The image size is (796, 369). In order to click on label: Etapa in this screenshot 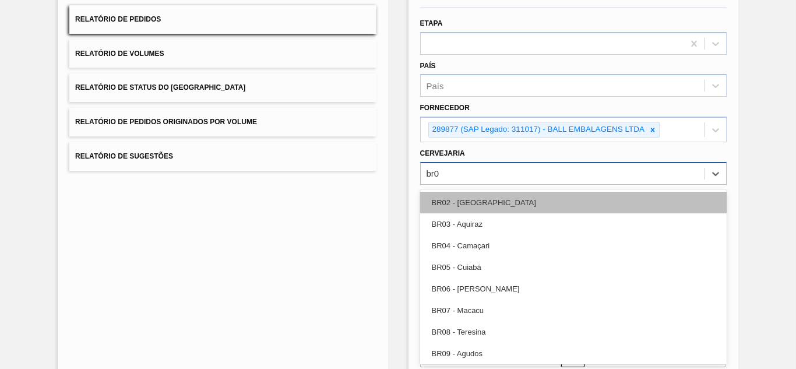, I will do `click(431, 23)`.